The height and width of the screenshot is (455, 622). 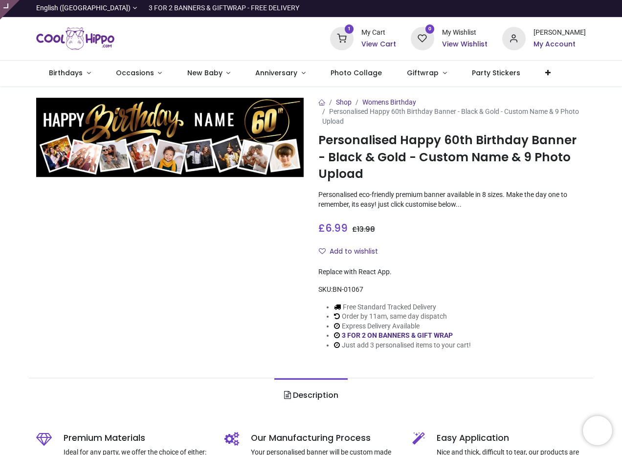 What do you see at coordinates (452, 290) in the screenshot?
I see `div: SKU:` at bounding box center [452, 290].